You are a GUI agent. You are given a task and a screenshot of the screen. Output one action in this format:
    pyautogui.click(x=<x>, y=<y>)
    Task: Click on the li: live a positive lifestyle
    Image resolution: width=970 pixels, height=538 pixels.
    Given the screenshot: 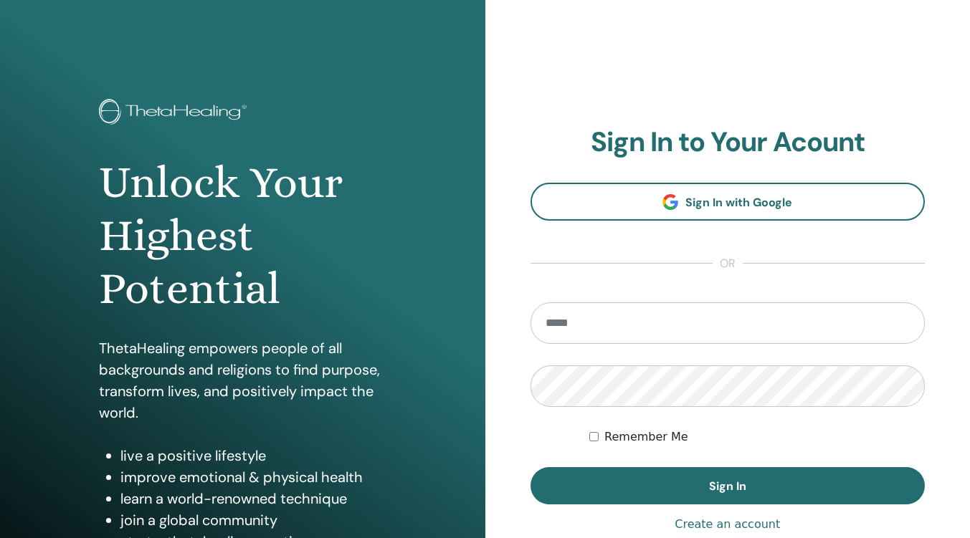 What is the action you would take?
    pyautogui.click(x=253, y=456)
    